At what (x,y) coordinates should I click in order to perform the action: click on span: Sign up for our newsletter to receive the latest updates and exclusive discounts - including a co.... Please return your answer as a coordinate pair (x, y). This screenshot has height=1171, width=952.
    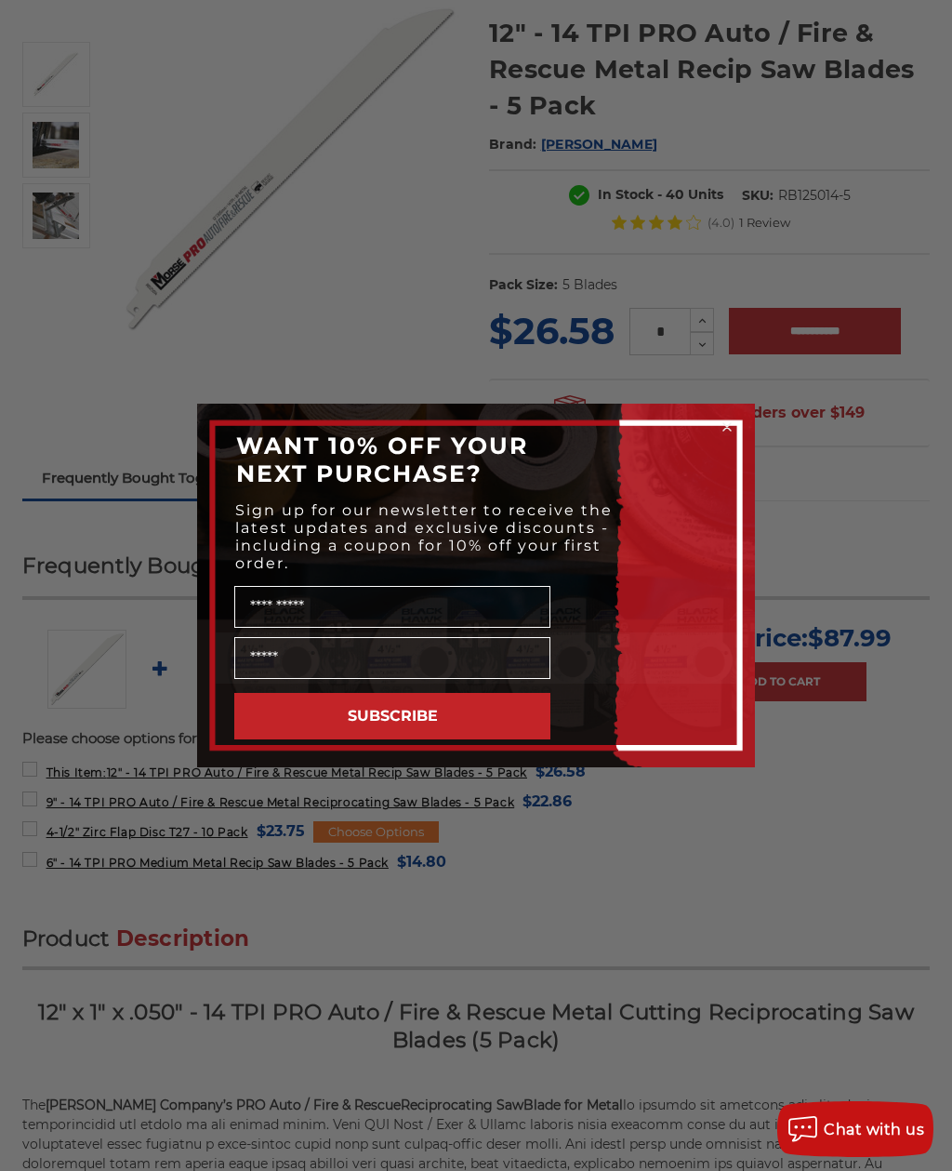
    Looking at the image, I should click on (424, 537).